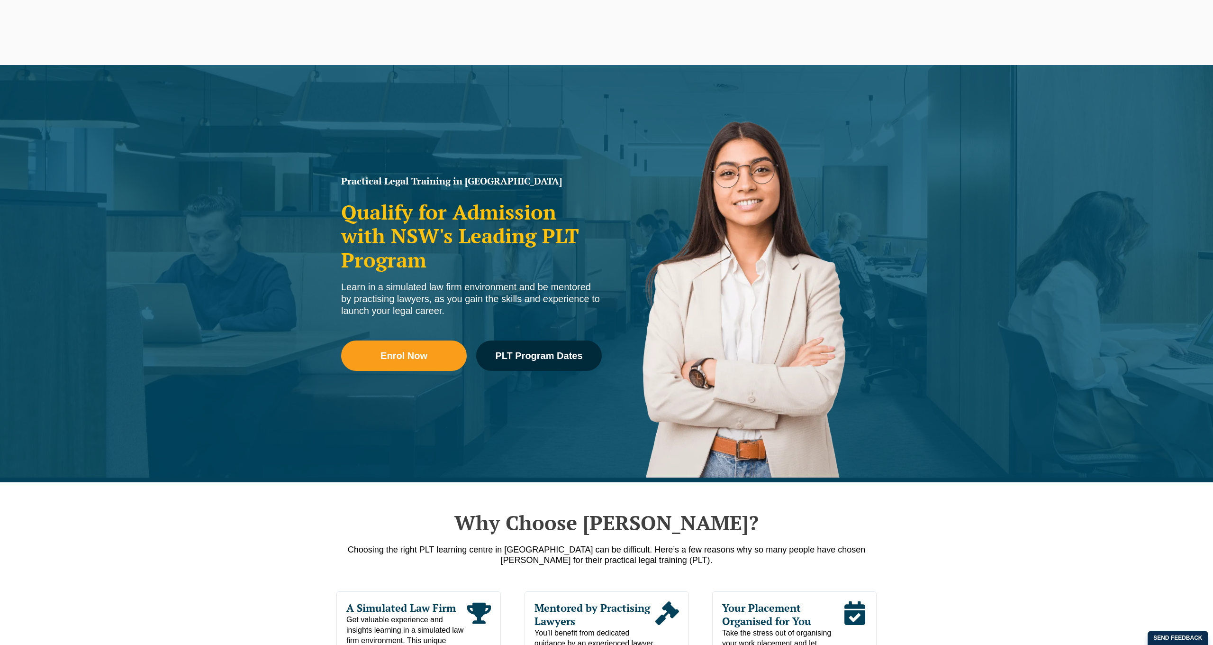 The height and width of the screenshot is (645, 1213). What do you see at coordinates (539, 356) in the screenshot?
I see `span: PLT Program Dates` at bounding box center [539, 356].